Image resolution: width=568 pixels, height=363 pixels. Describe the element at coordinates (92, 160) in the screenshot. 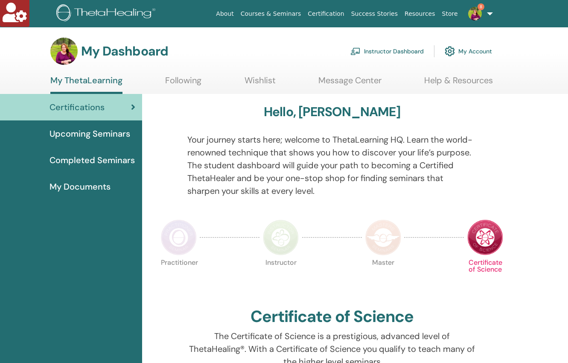

I see `span: Completed Seminars` at that location.